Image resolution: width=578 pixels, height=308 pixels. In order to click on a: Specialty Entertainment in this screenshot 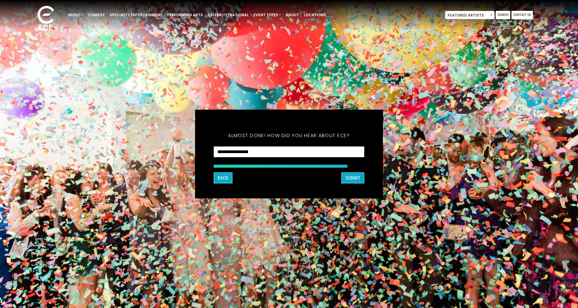, I will do `click(136, 15)`.